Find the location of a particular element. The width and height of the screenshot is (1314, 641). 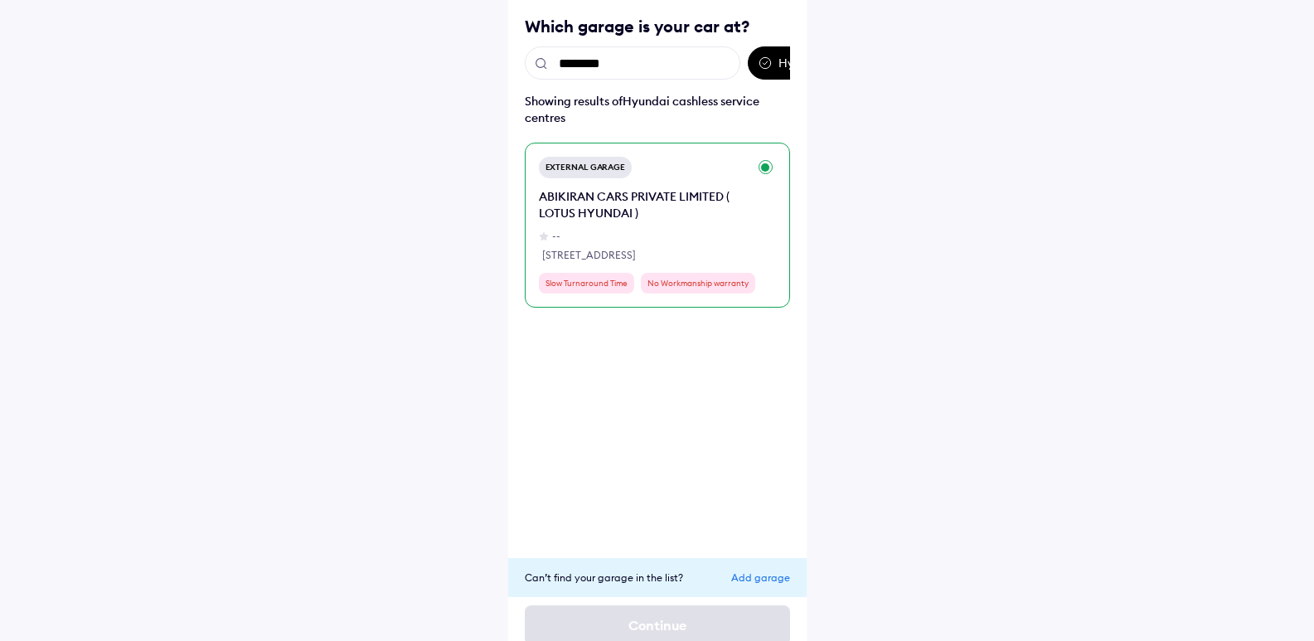

div: ABIKIRAN CARS PRIVATE LIMITED ( LOTUS HYUNDAI ) is located at coordinates (643, 205).